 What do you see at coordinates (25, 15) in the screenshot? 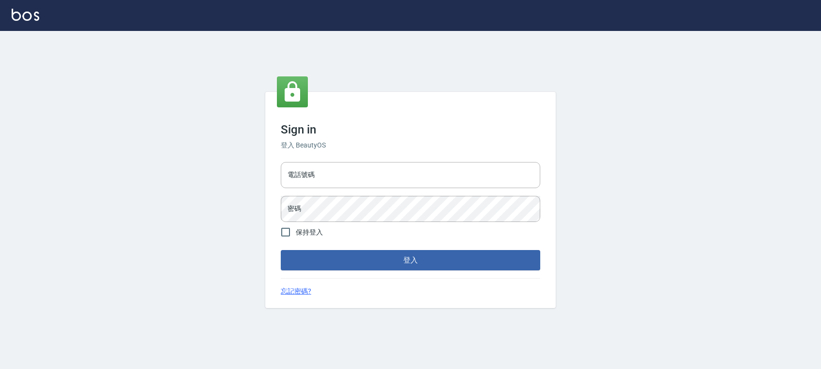
I see `img: Logo` at bounding box center [25, 15].